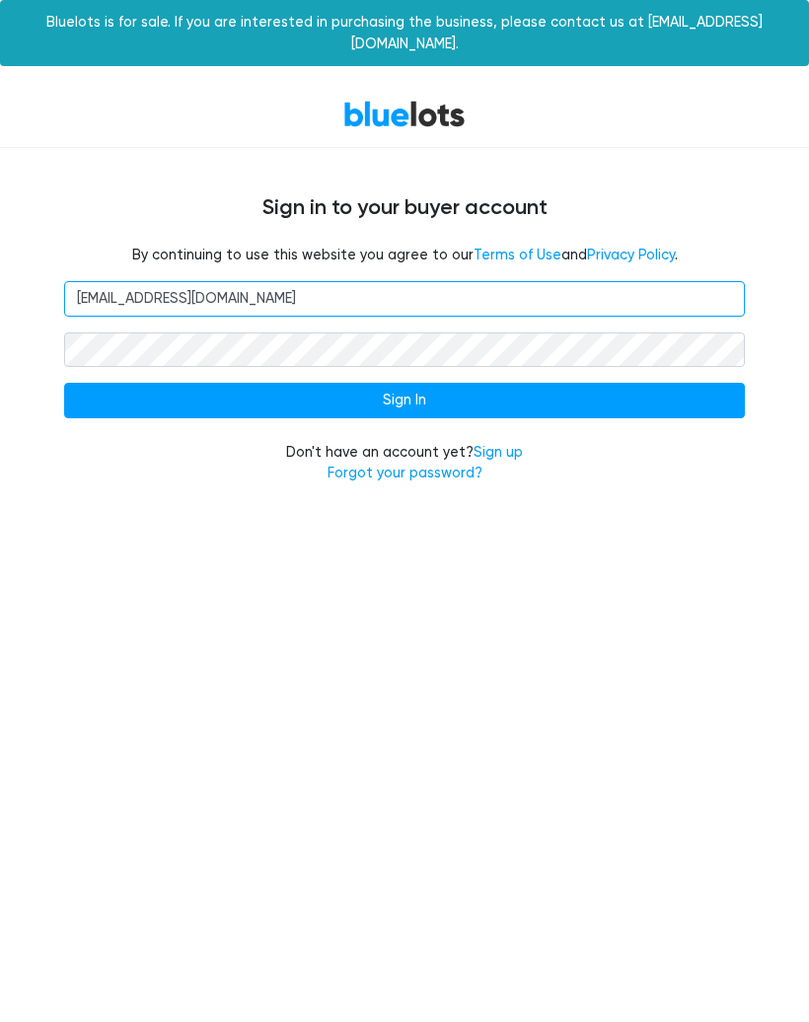 The width and height of the screenshot is (809, 1022). I want to click on h4: Sign in to your buyer account, so click(404, 208).